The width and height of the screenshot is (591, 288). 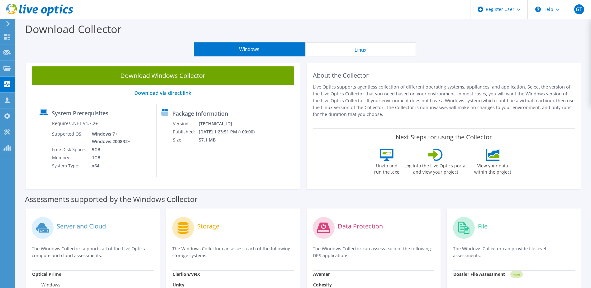 I want to click on td: System Type:, so click(x=69, y=166).